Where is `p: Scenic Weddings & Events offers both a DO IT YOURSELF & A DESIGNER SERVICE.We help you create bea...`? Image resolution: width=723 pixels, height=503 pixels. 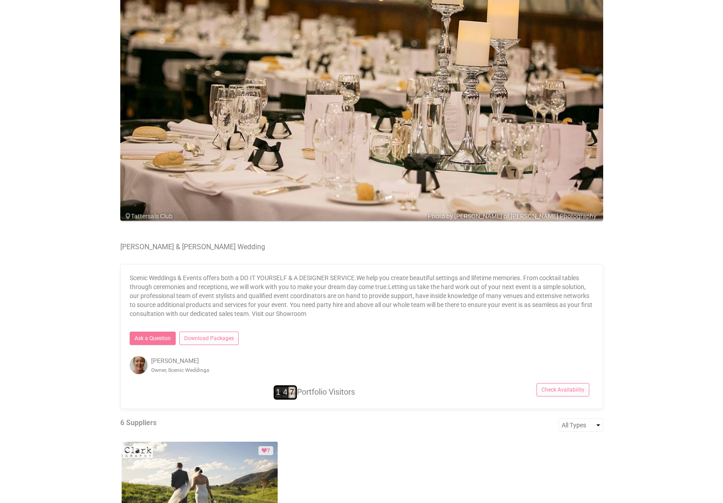 p: Scenic Weddings & Events offers both a DO IT YOURSELF & A DESIGNER SERVICE.We help you create bea... is located at coordinates (362, 296).